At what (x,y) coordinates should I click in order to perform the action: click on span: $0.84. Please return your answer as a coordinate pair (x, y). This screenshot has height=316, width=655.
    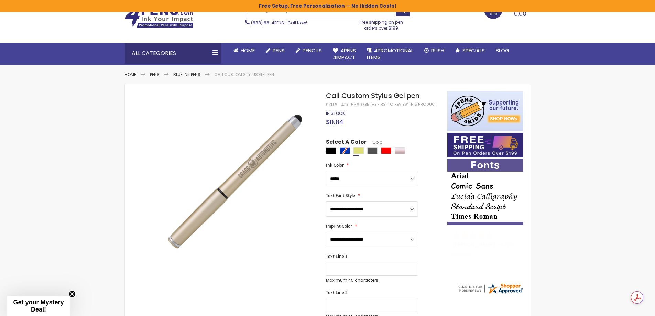
    Looking at the image, I should click on (334, 122).